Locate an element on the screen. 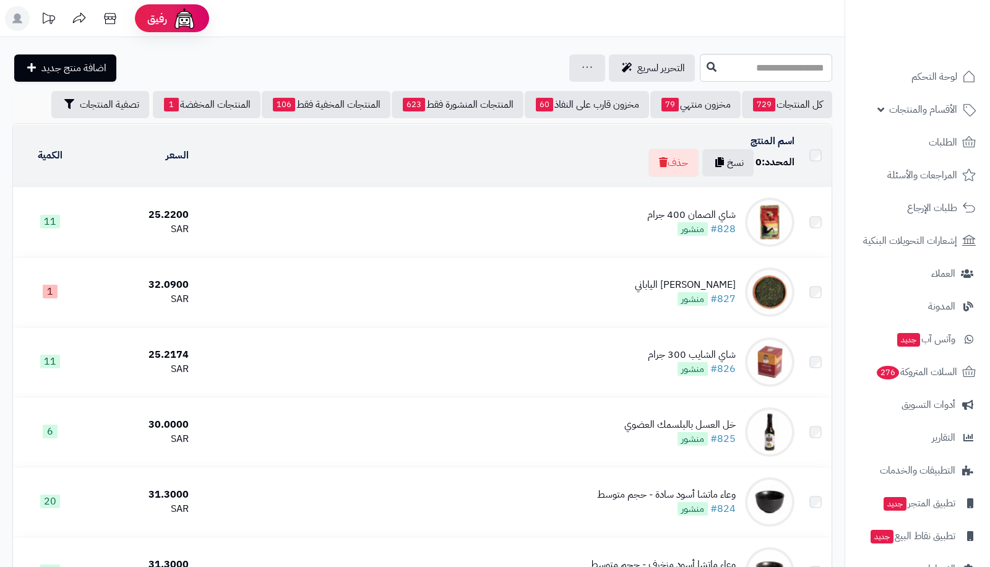  img: شاي جيوكورو الياباني is located at coordinates (770, 292).